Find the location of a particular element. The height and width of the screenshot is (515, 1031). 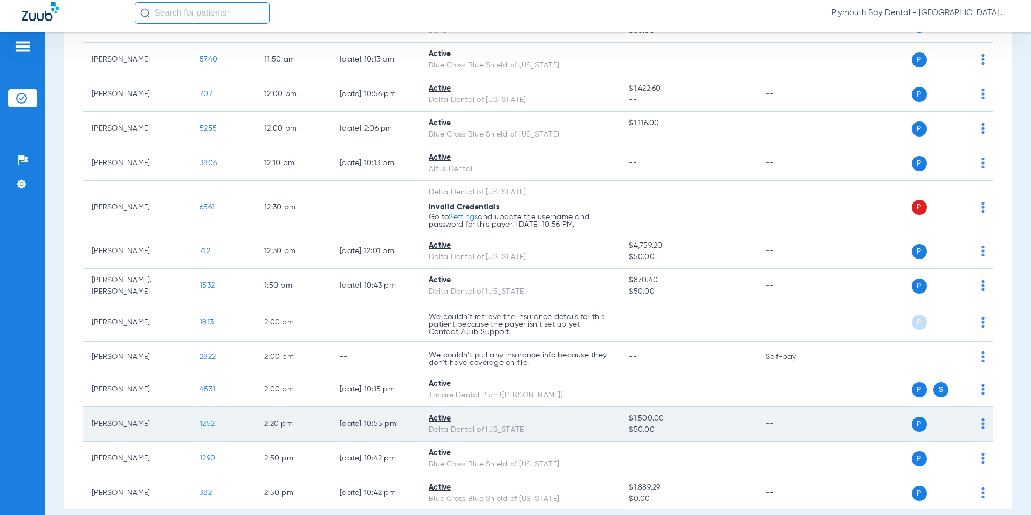

td: 12:30 PM is located at coordinates (293, 251).